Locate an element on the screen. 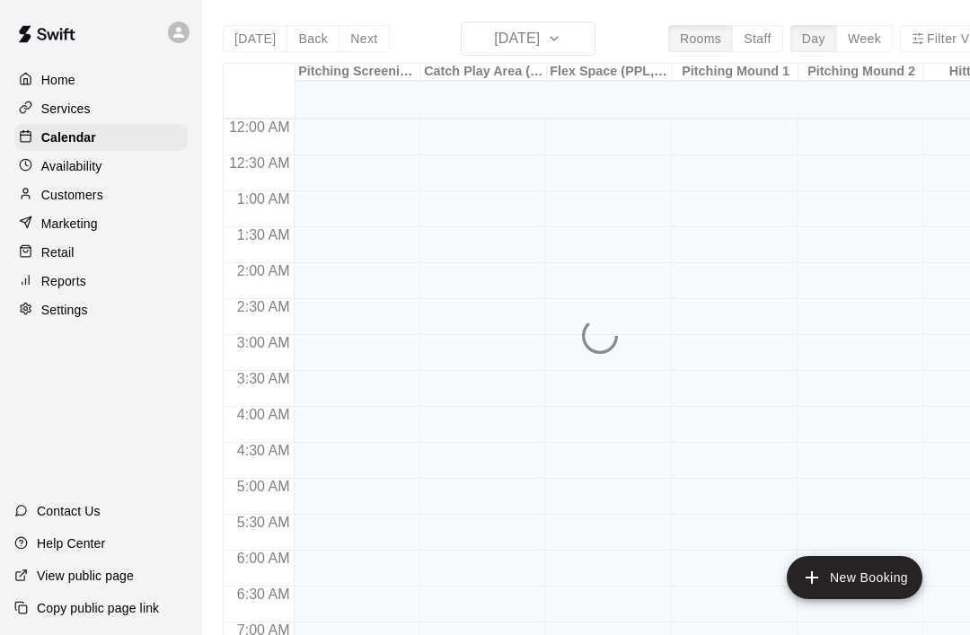 The width and height of the screenshot is (970, 635). a: Services is located at coordinates (101, 109).